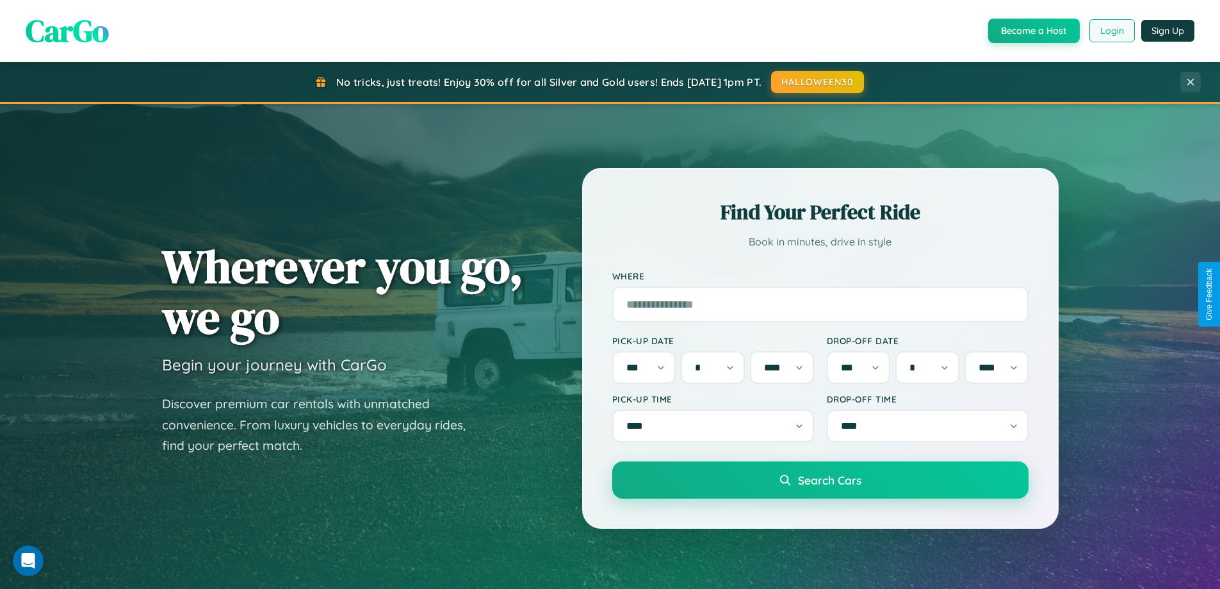  What do you see at coordinates (343, 291) in the screenshot?
I see `h1: Wherever you go, we go` at bounding box center [343, 291].